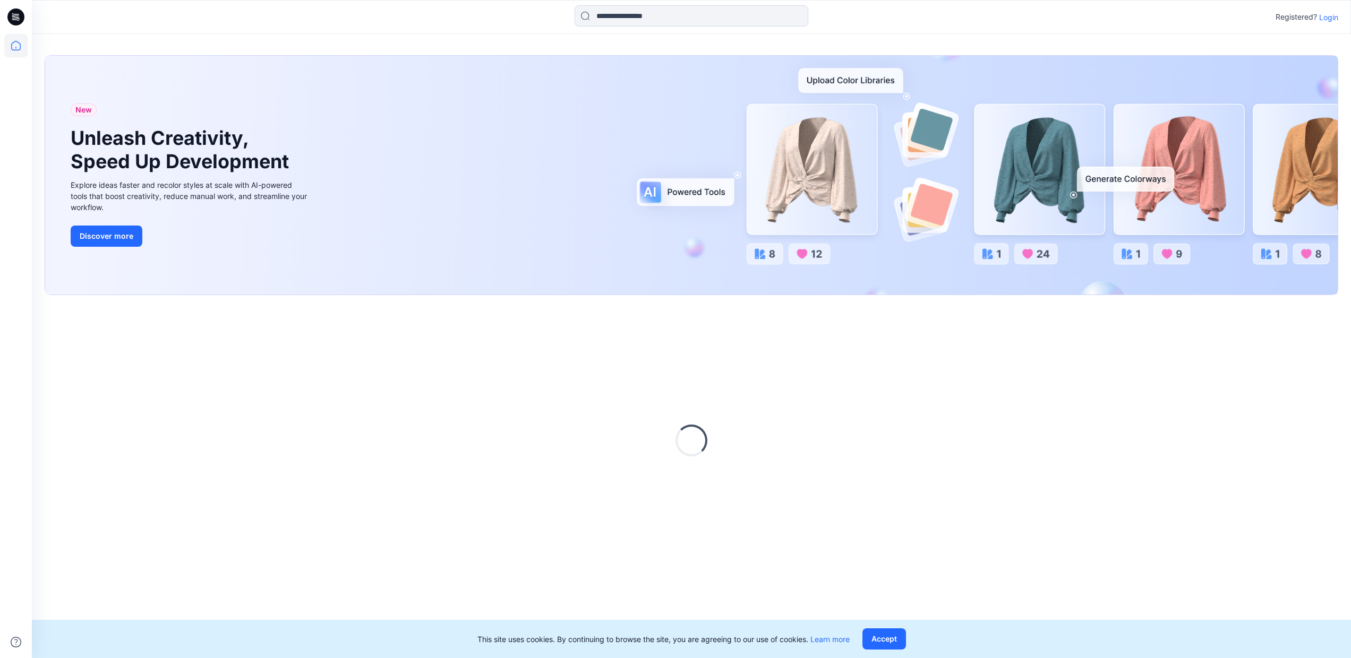 This screenshot has height=658, width=1351. Describe the element at coordinates (884, 639) in the screenshot. I see `button: Accept` at that location.